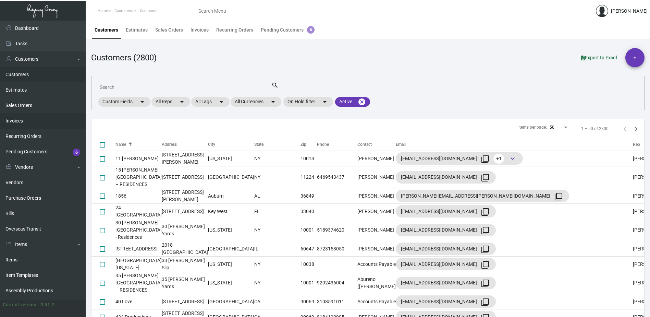  Describe the element at coordinates (532, 127) in the screenshot. I see `div: Items per page:` at that location.